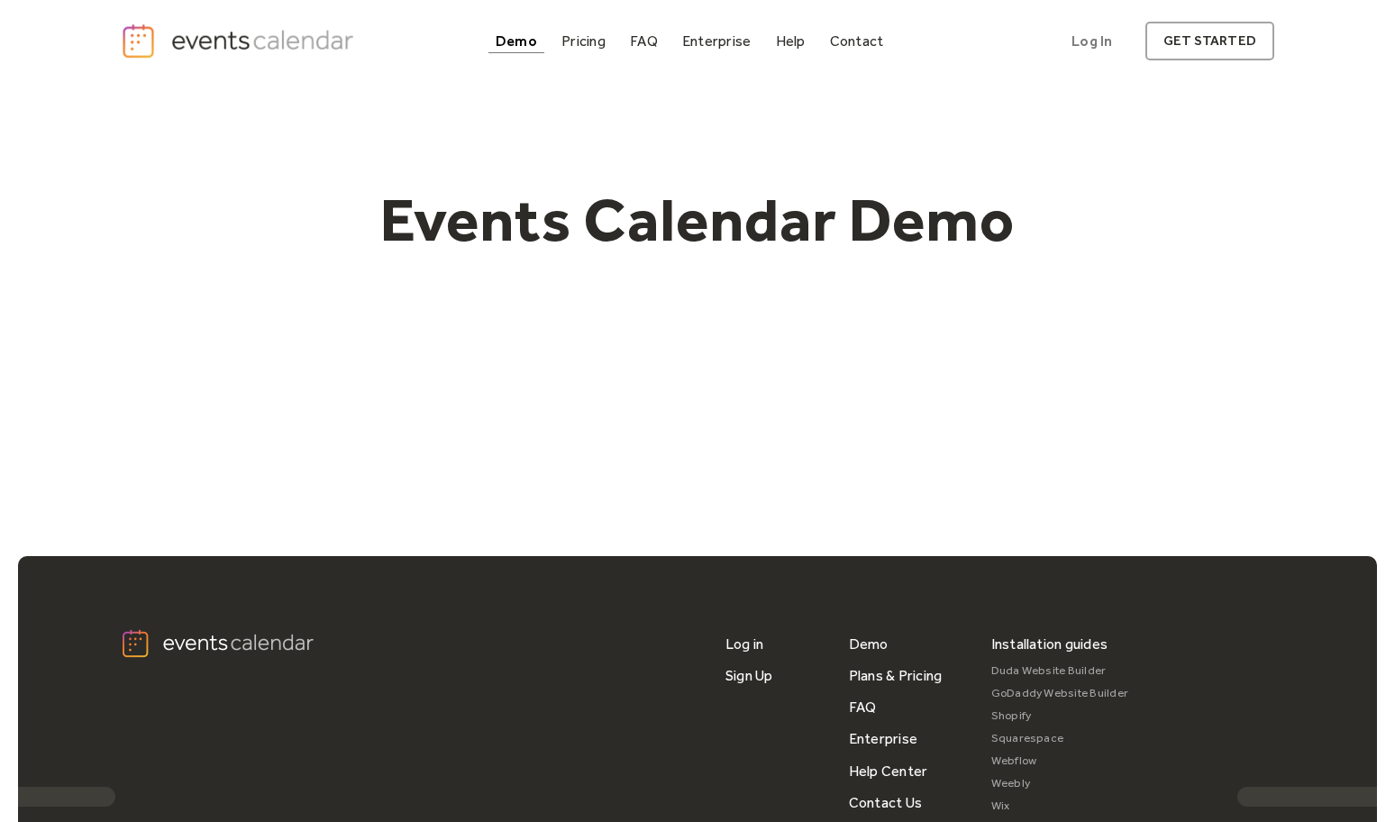  I want to click on a: get started, so click(1209, 41).